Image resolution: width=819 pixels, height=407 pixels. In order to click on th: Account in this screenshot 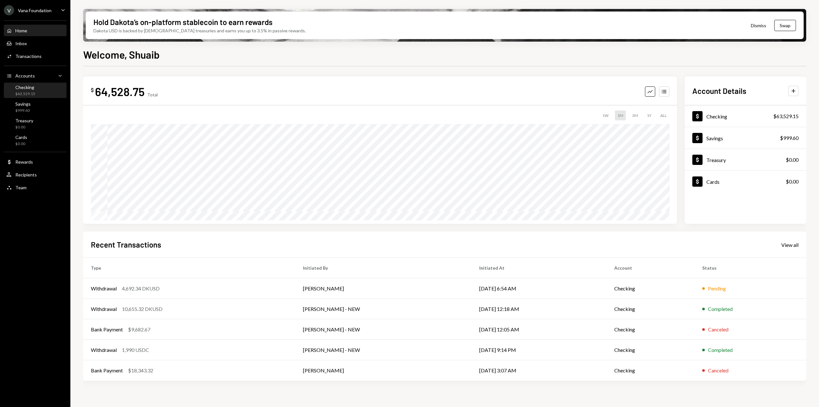, I will do `click(650, 268)`.